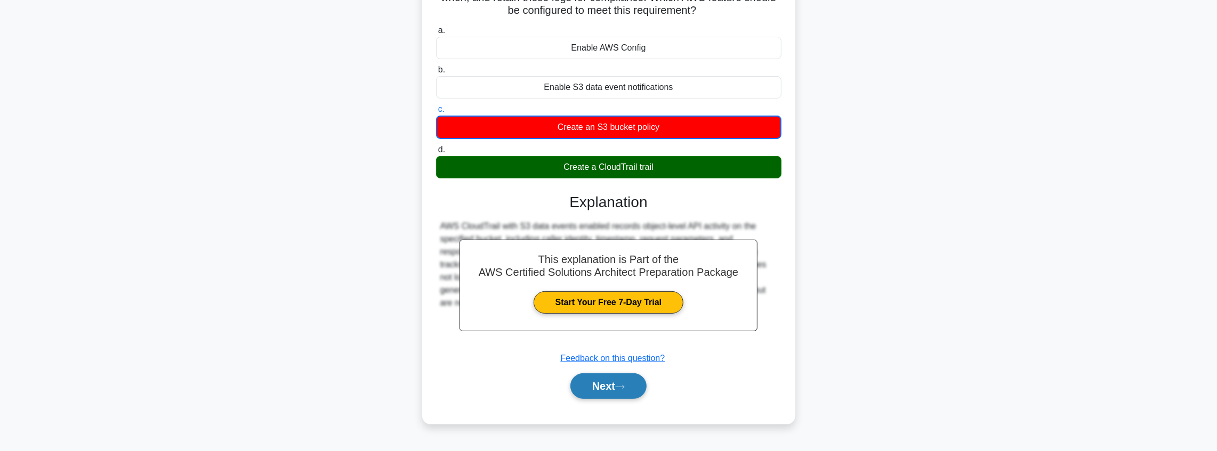  What do you see at coordinates (609, 48) in the screenshot?
I see `div: Enable AWS Config` at bounding box center [609, 48].